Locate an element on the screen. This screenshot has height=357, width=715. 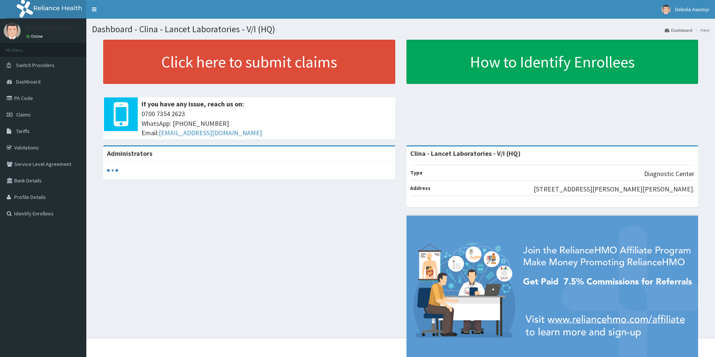
strong: Clina - Lancet Laboratories - V/I (HQ) is located at coordinates (465, 153).